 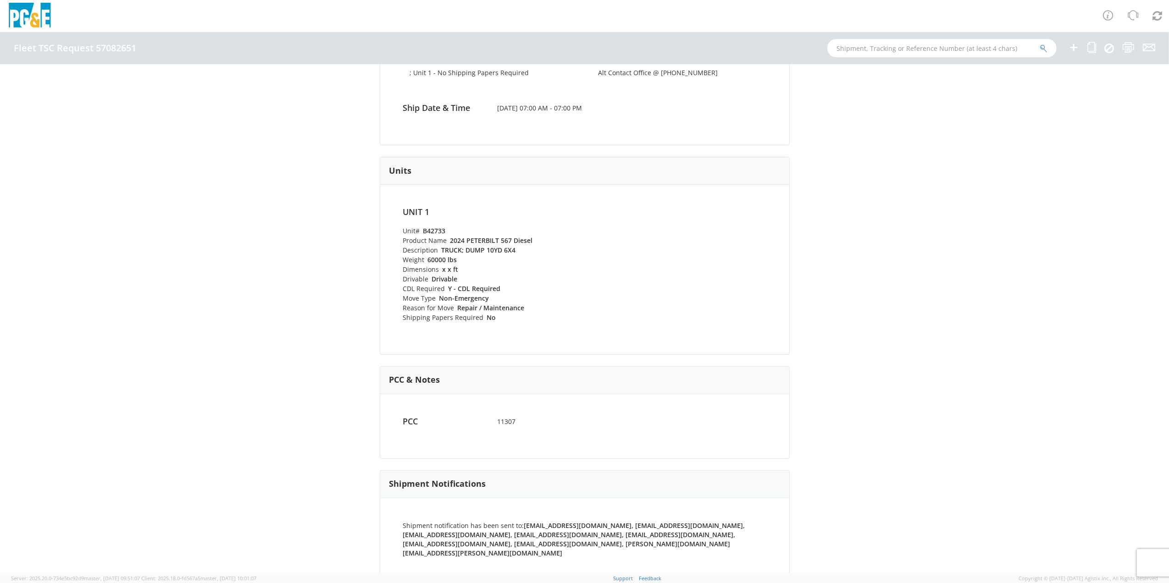 I want to click on h3: PCC & Notes, so click(x=415, y=380).